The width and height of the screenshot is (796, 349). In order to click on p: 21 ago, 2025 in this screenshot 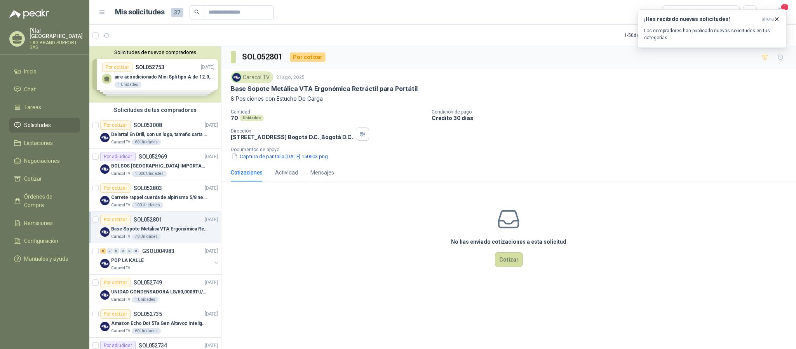, I will do `click(290, 77)`.